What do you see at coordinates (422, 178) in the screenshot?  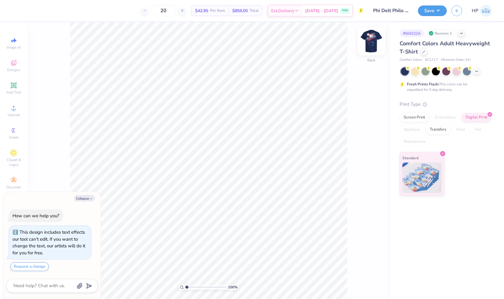 I see `img: Standard` at bounding box center [422, 178].